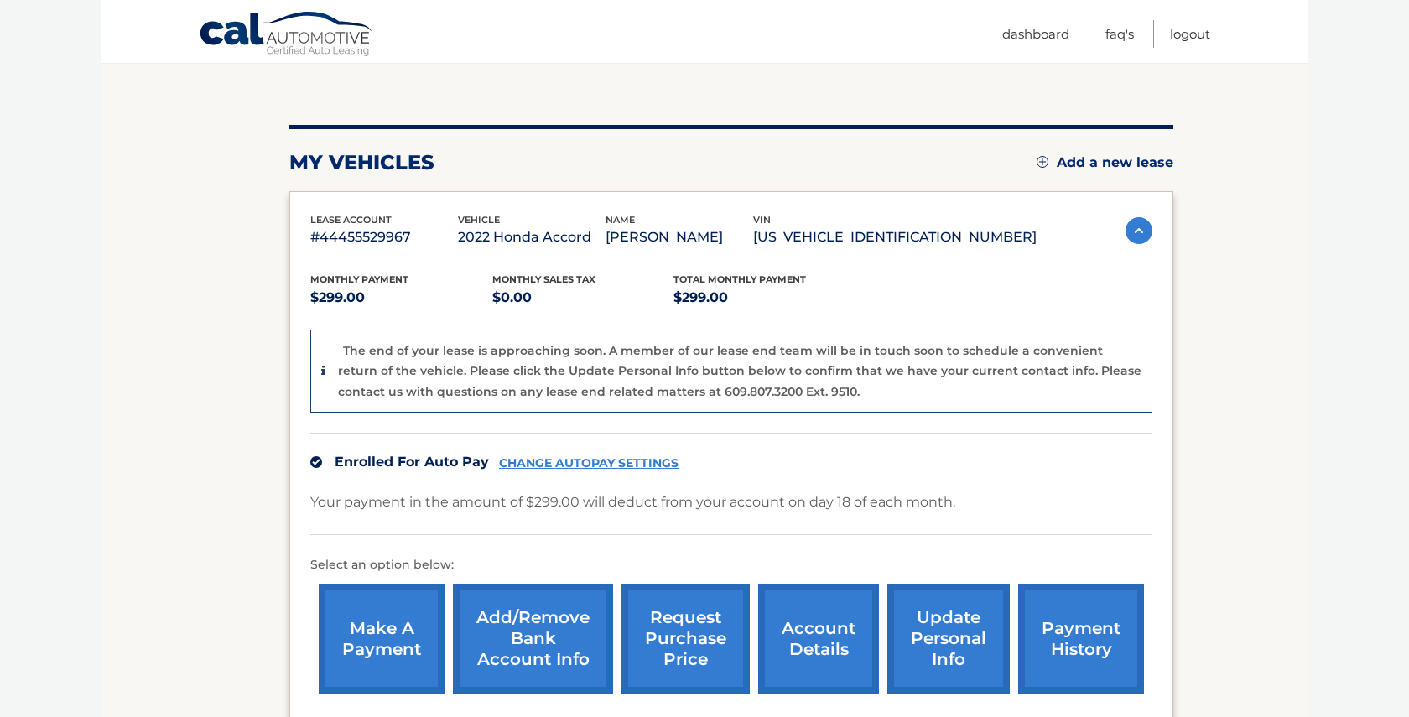 The height and width of the screenshot is (717, 1409). Describe the element at coordinates (316, 462) in the screenshot. I see `img: check.svg` at that location.